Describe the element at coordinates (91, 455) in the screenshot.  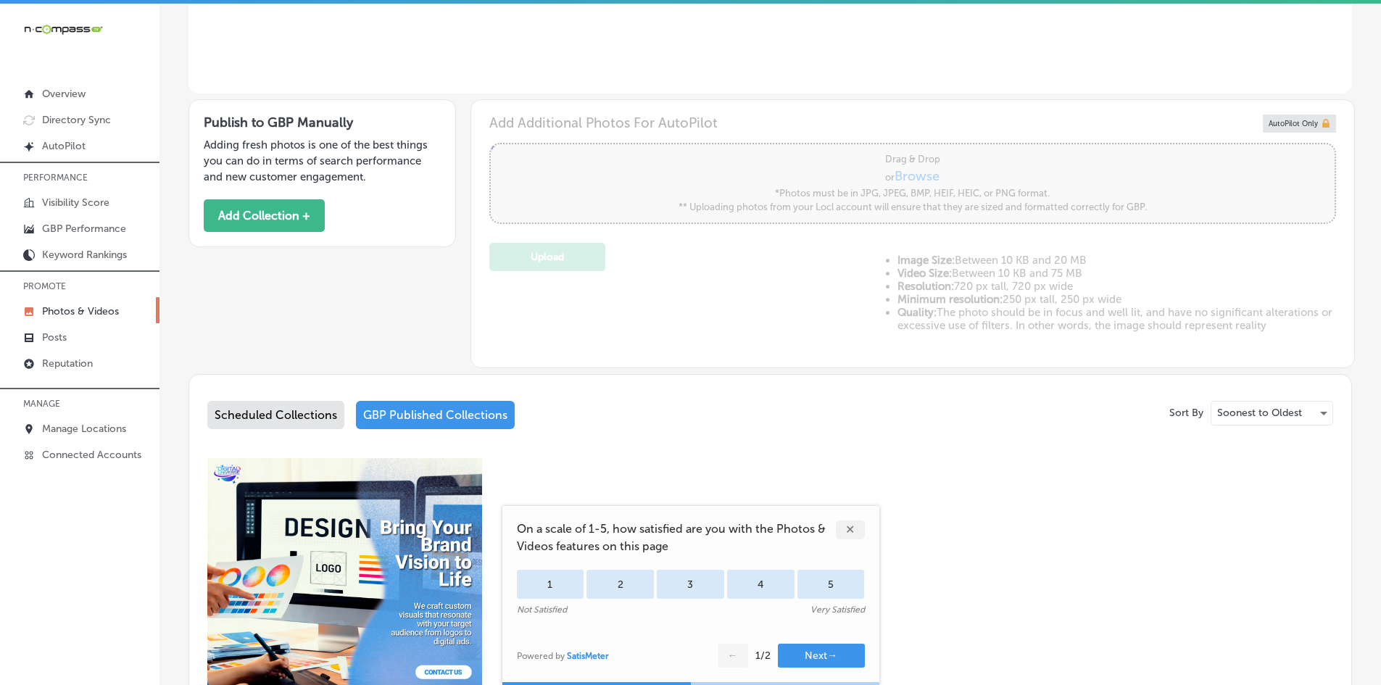
I see `p: Connected Accounts` at that location.